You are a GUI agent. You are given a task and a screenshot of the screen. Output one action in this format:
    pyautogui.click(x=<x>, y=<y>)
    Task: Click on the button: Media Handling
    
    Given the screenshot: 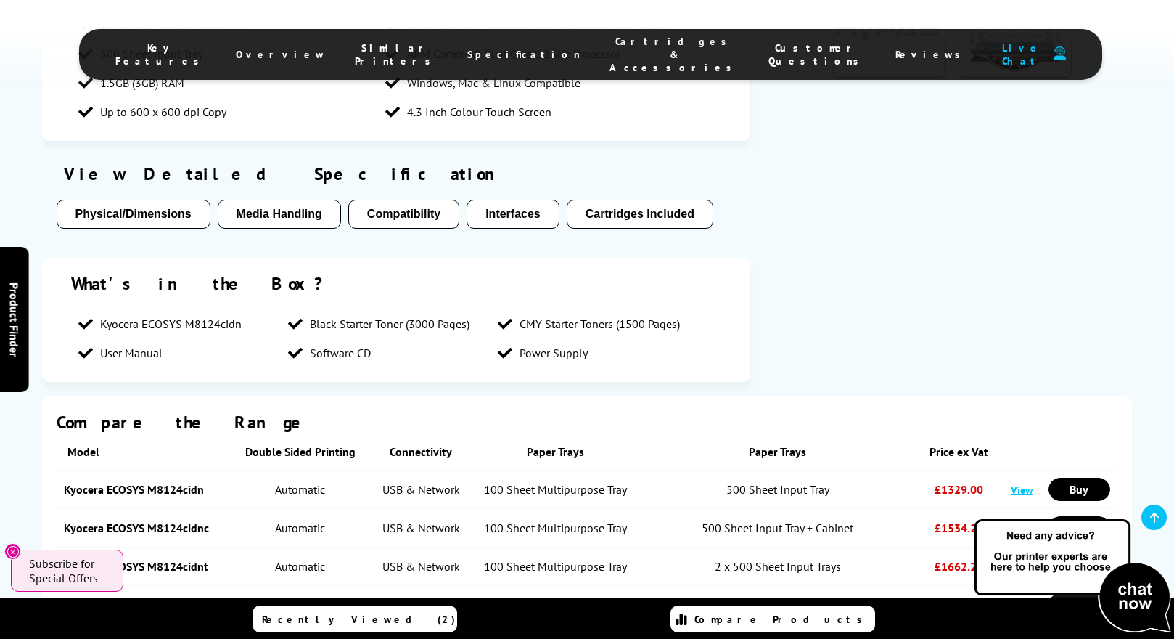 What is the action you would take?
    pyautogui.click(x=279, y=214)
    